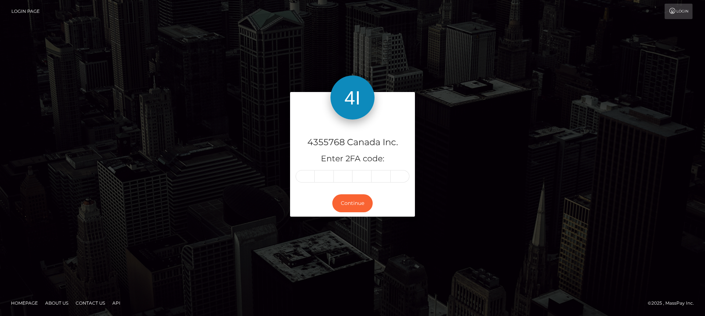  Describe the element at coordinates (24, 303) in the screenshot. I see `a: Homepage` at that location.